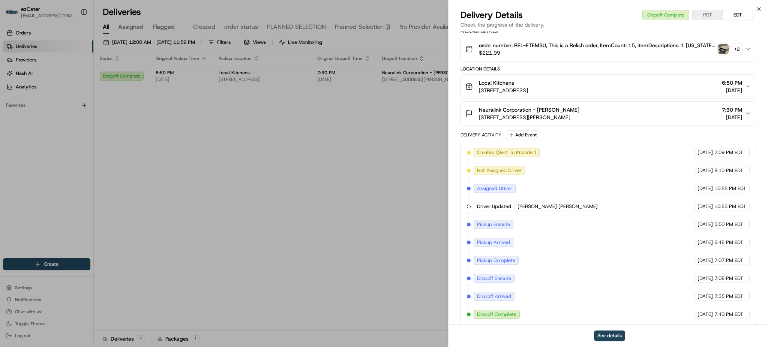 This screenshot has width=768, height=347. I want to click on span: 10:22 PM EDT, so click(731, 189).